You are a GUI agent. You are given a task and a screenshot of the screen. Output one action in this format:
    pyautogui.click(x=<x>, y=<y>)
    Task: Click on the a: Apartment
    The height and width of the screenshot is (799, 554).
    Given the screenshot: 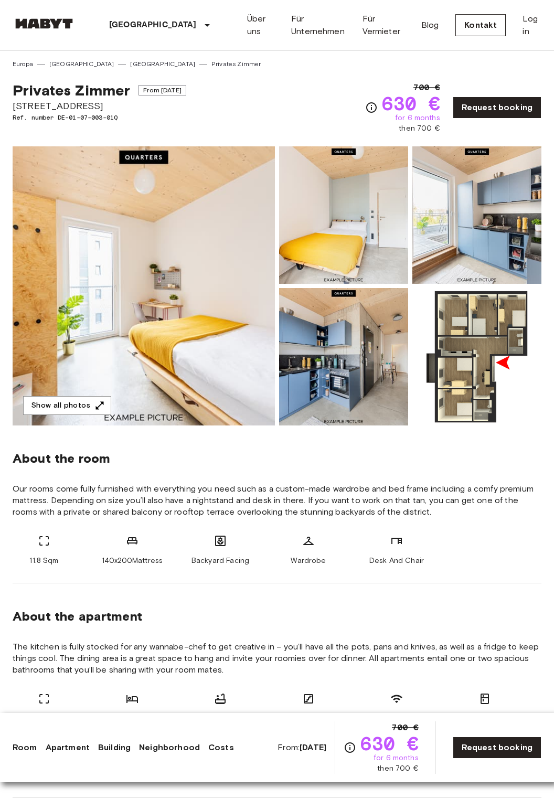 What is the action you would take?
    pyautogui.click(x=68, y=747)
    